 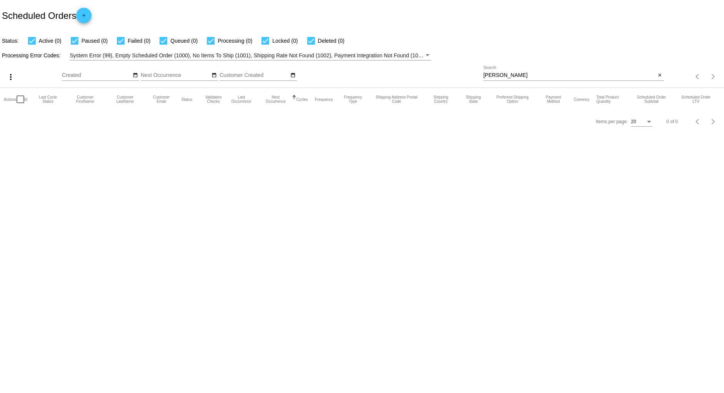 I want to click on button: Change sorting for NextOccurrenceUtc, so click(x=276, y=99).